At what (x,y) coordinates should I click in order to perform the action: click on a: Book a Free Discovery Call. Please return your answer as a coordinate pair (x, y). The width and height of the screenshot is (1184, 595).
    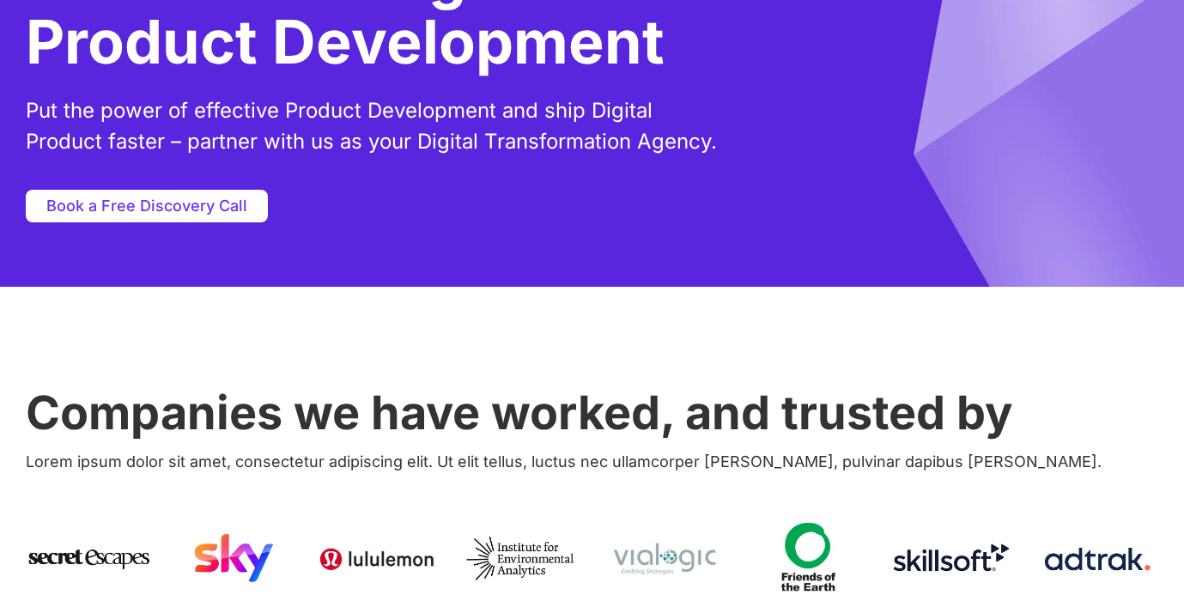
    Looking at the image, I should click on (147, 206).